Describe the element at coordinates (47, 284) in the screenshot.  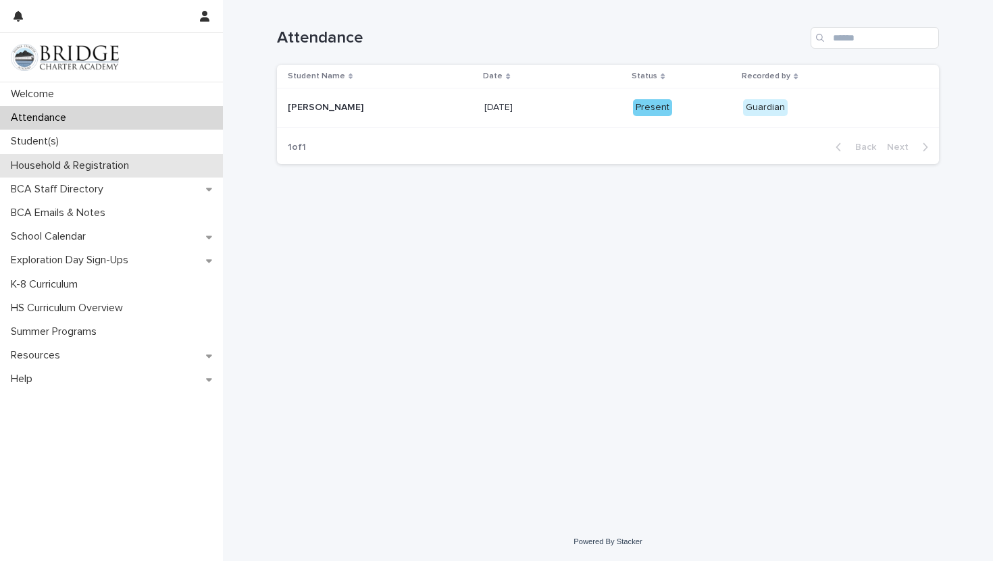
I see `p: K-8 Curriculum` at that location.